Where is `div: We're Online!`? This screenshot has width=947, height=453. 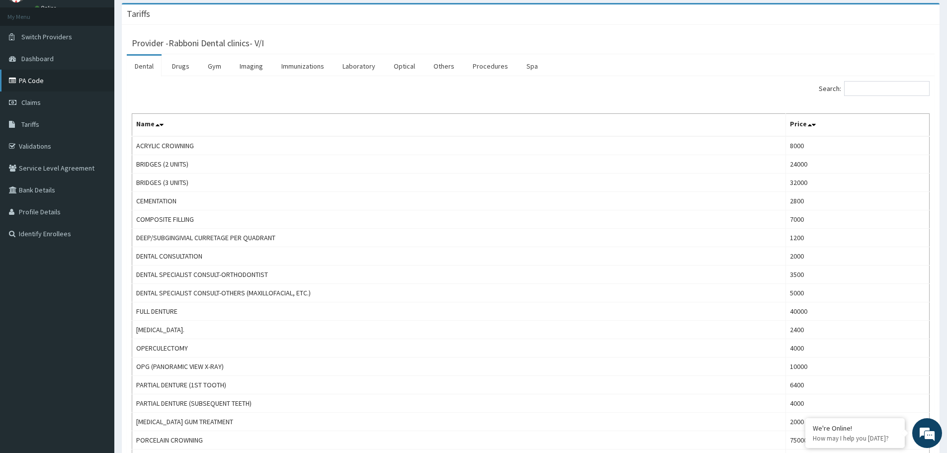 div: We're Online! is located at coordinates (855, 428).